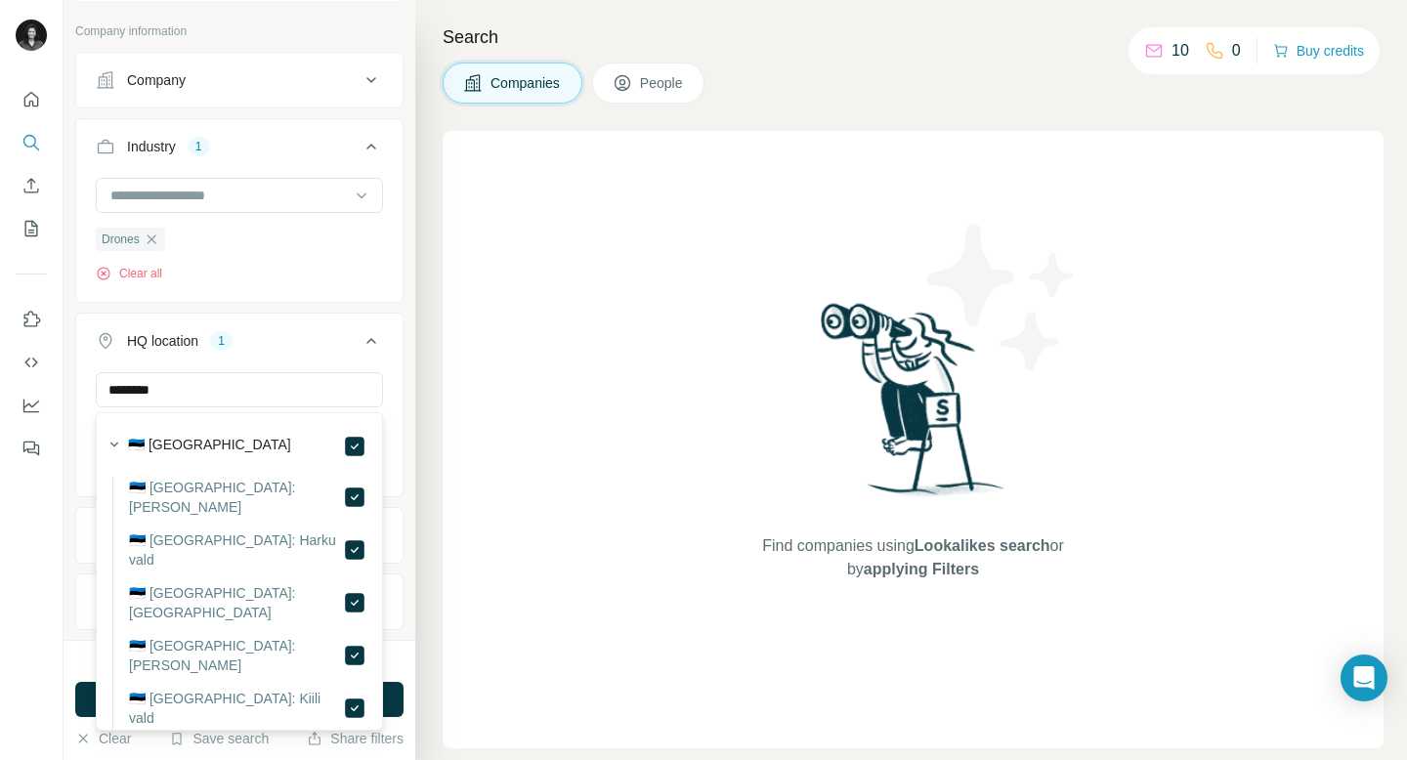 This screenshot has height=760, width=1407. Describe the element at coordinates (921, 569) in the screenshot. I see `span: applying Filters` at that location.